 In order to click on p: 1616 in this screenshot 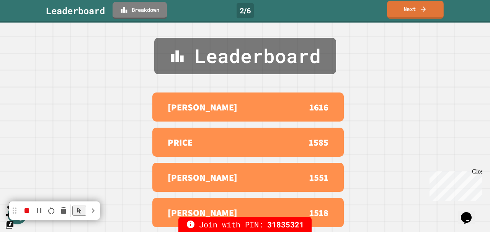, I will do `click(319, 107)`.